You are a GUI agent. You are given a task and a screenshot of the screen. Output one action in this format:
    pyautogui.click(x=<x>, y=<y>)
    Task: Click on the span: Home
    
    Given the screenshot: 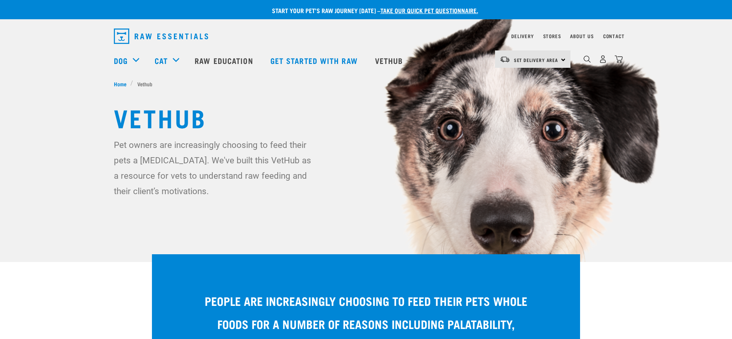 What is the action you would take?
    pyautogui.click(x=120, y=83)
    